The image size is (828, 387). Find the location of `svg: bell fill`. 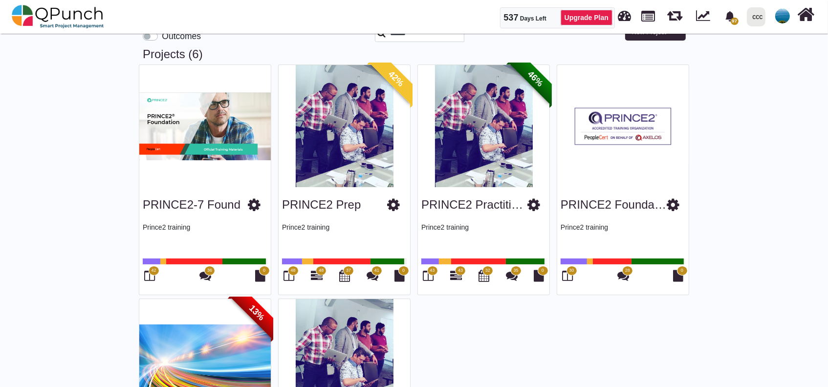

svg: bell fill is located at coordinates (730, 16).